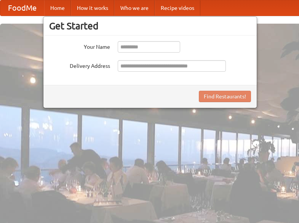 The image size is (299, 223). I want to click on a: Who we are, so click(135, 8).